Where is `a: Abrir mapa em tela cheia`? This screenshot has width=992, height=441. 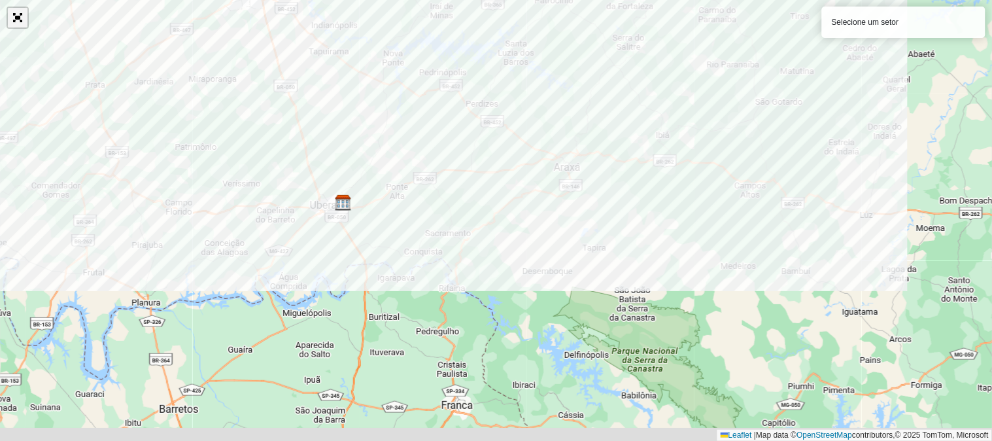 a: Abrir mapa em tela cheia is located at coordinates (18, 18).